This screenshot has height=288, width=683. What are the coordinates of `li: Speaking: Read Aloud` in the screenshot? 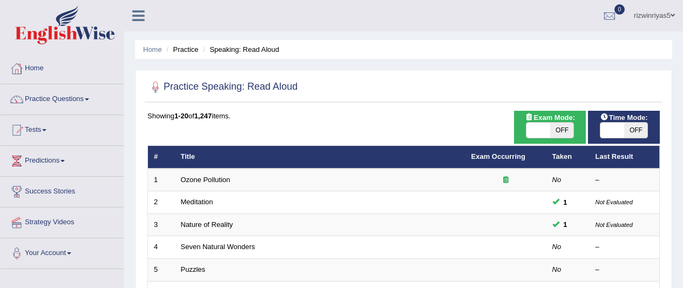 It's located at (240, 49).